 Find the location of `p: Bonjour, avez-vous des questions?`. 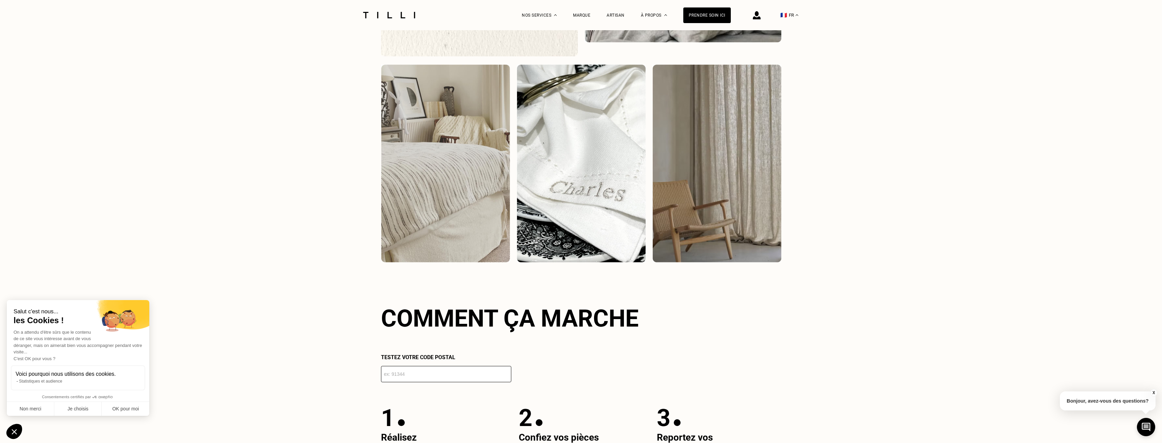

p: Bonjour, avez-vous des questions? is located at coordinates (1108, 401).